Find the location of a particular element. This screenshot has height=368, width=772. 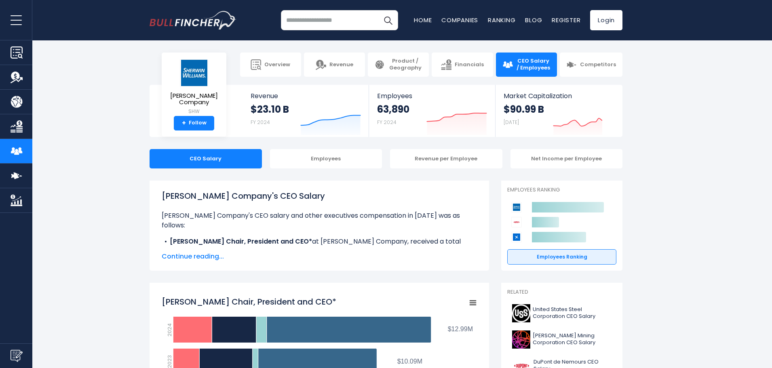

span: Employees is located at coordinates (432, 96).